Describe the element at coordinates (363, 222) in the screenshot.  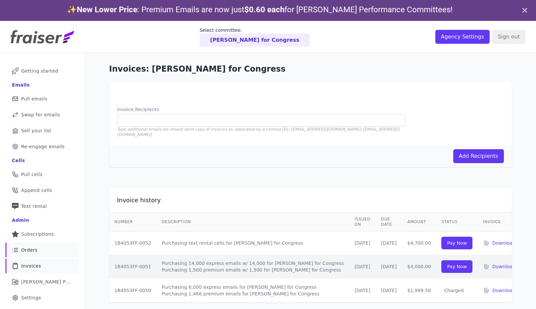
I see `th: Issued on` at that location.